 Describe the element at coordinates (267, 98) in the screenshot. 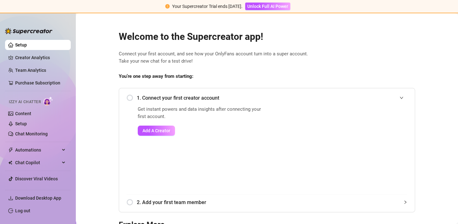

I see `div: 1. Connect your first creator account` at that location.